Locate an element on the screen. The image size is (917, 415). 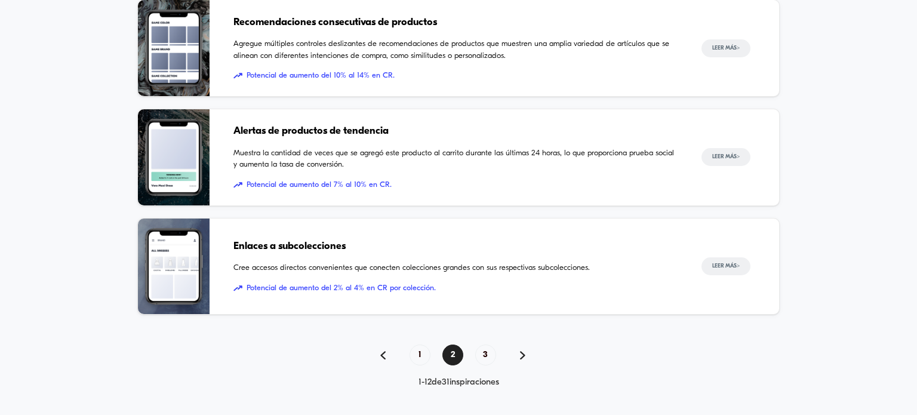
font: Potencial de aumento del 10% al 14% en CR. is located at coordinates (321, 75).